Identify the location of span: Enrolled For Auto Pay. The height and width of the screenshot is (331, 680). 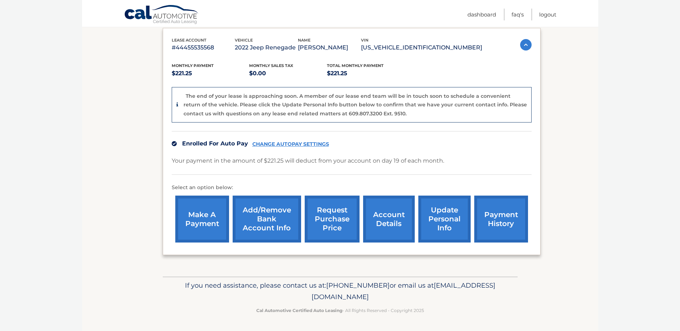
(215, 143).